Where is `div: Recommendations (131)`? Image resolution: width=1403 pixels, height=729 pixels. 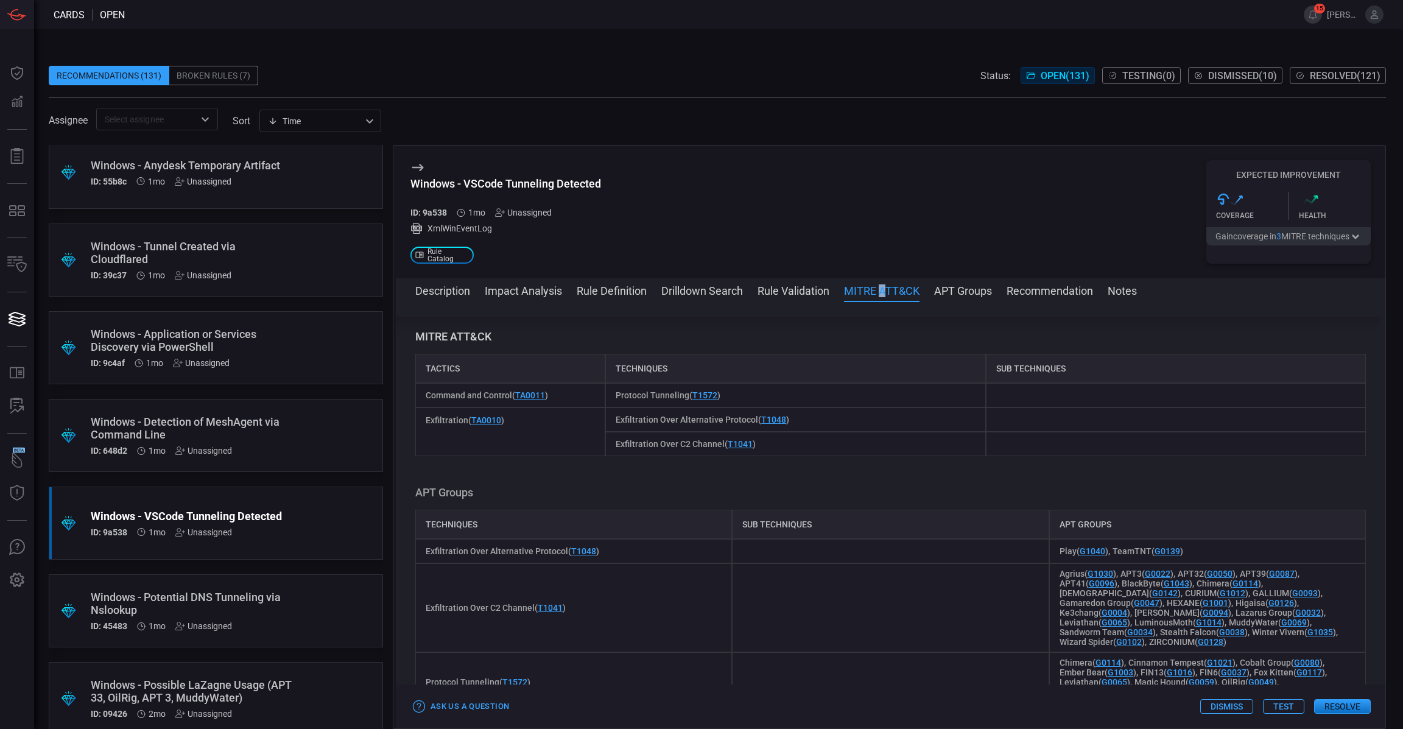 div: Recommendations (131) is located at coordinates (109, 76).